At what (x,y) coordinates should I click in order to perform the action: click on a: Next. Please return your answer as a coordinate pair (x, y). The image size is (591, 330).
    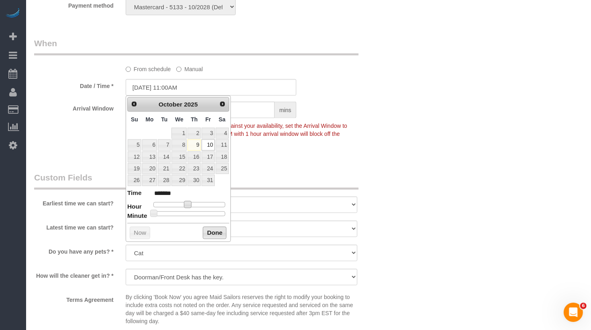
    Looking at the image, I should click on (223, 104).